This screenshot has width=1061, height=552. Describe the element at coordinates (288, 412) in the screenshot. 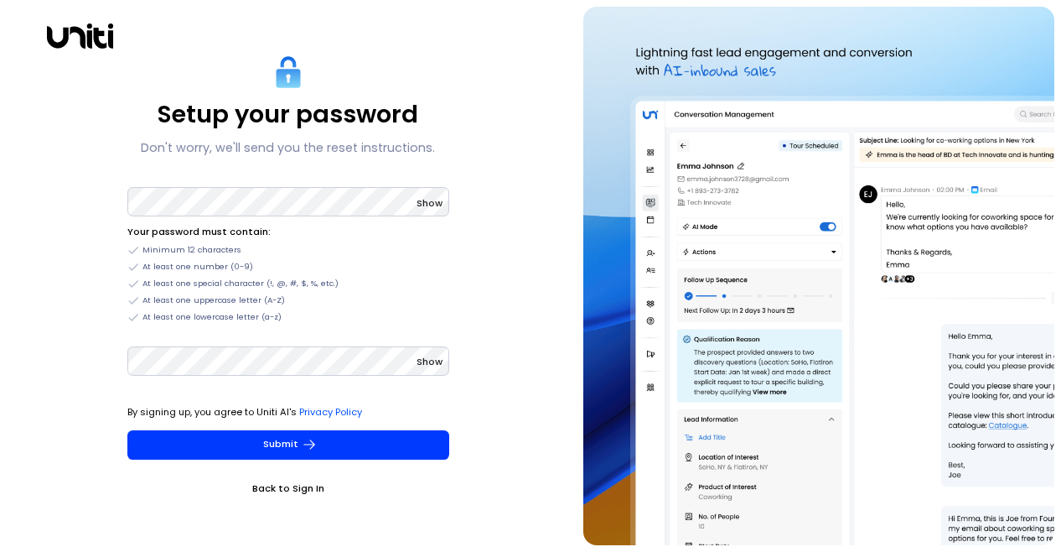

I see `p: By signing up, you agree to Uniti AI's` at that location.